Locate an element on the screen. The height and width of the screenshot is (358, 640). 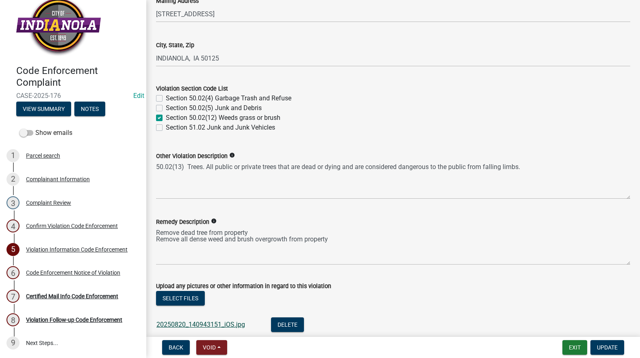
wm-modal-confirm: Summary is located at coordinates (43, 109).